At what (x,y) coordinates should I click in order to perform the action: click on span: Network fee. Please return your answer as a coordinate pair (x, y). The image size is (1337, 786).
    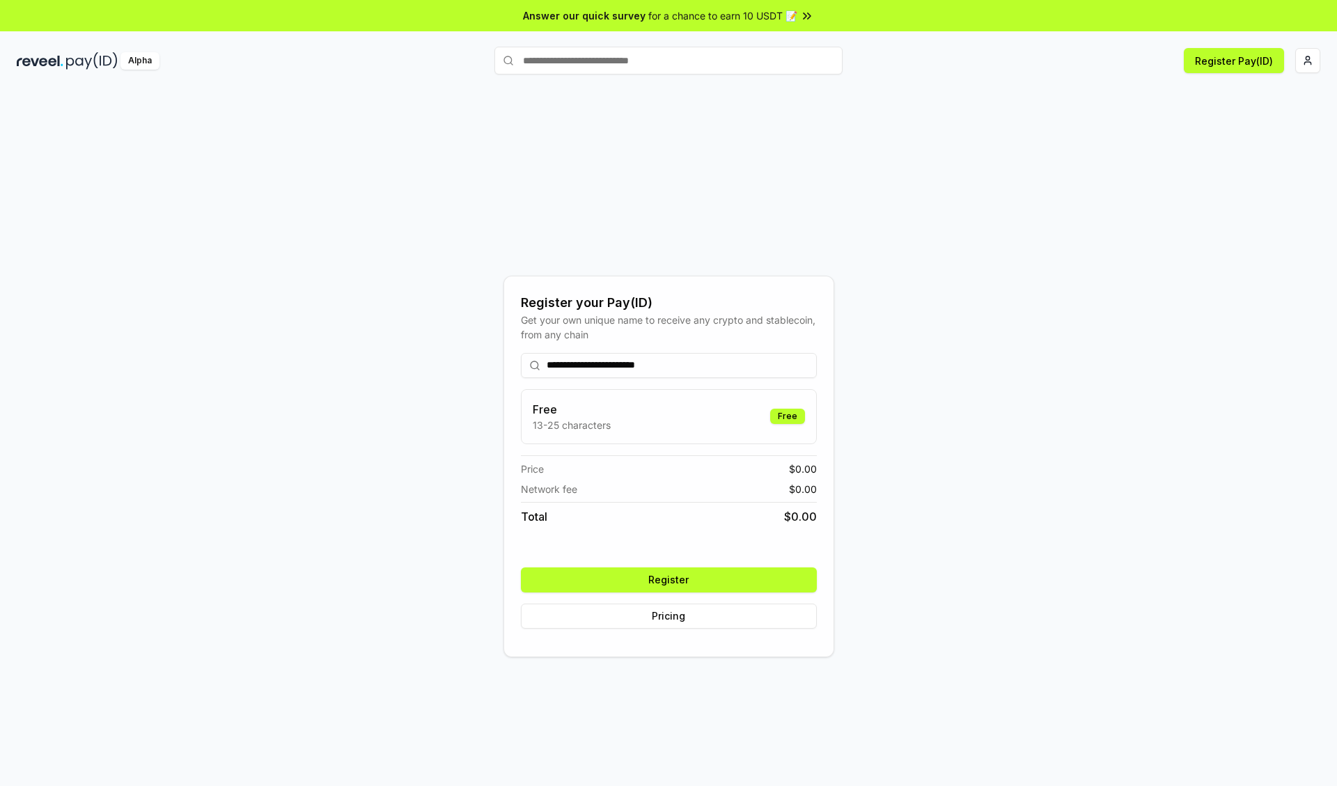
    Looking at the image, I should click on (549, 489).